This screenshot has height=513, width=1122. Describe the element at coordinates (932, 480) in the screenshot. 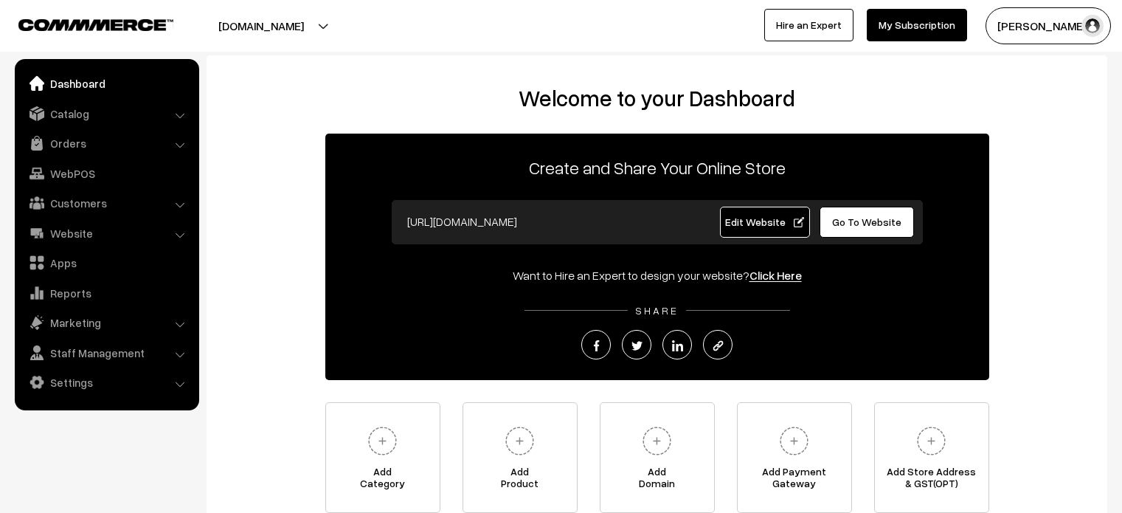

I see `span: Add Store Address & GST(OPT)` at that location.